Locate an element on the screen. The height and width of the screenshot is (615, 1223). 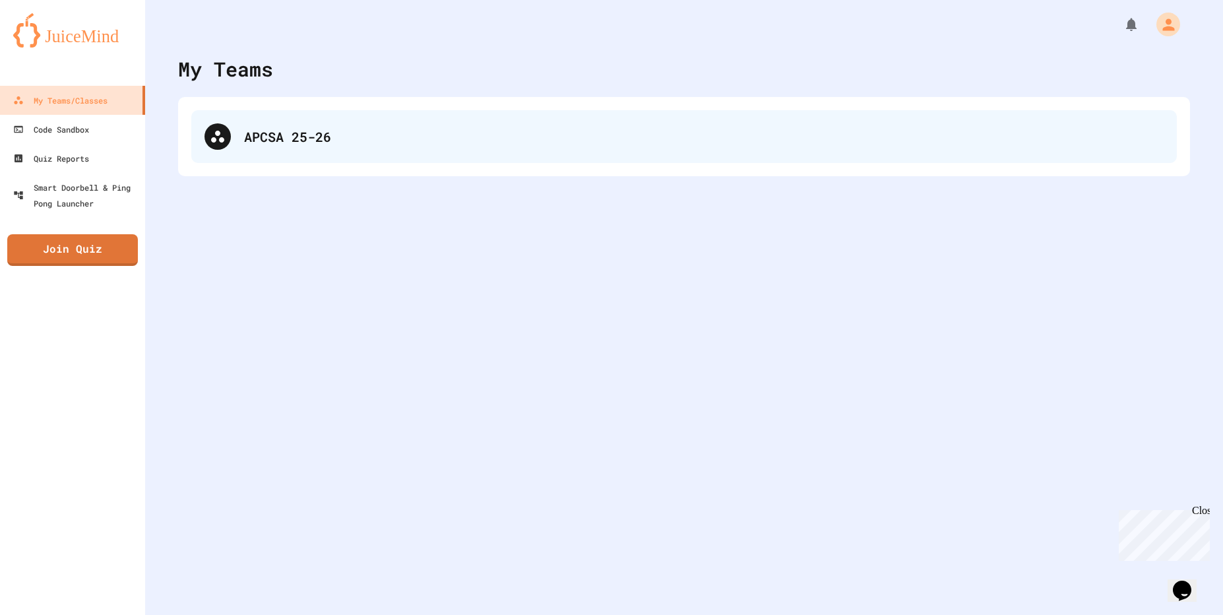
img: logo-orange.svg is located at coordinates (73, 30).